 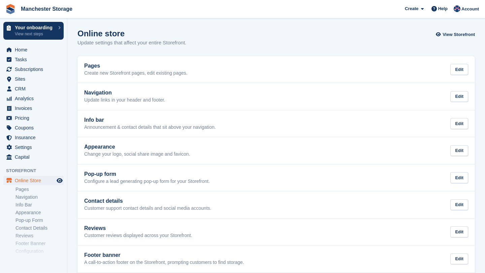 What do you see at coordinates (35, 60) in the screenshot?
I see `span: Tasks` at bounding box center [35, 60].